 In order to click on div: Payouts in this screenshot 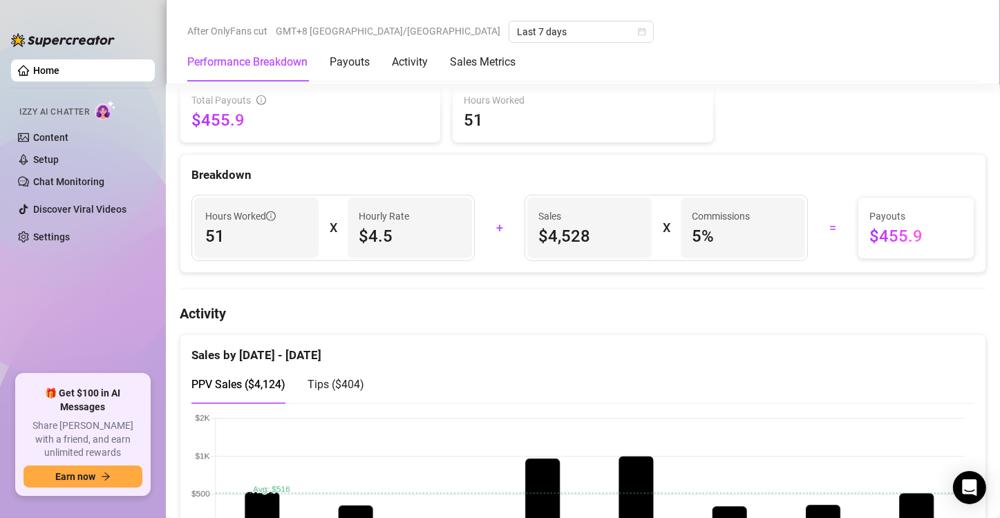, I will do `click(350, 62)`.